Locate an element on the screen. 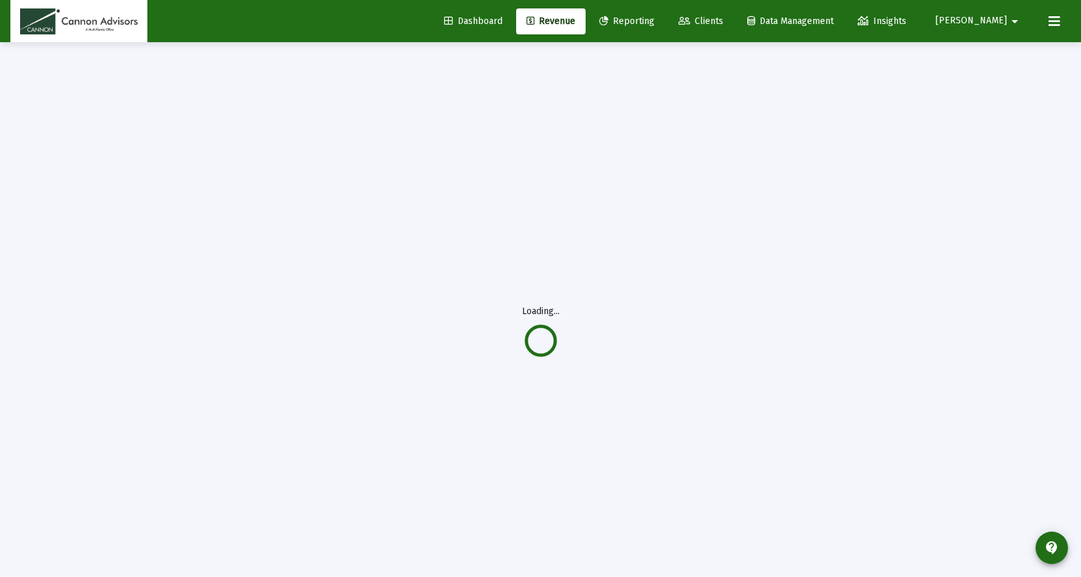 This screenshot has height=577, width=1081. a: Data Management is located at coordinates (790, 21).